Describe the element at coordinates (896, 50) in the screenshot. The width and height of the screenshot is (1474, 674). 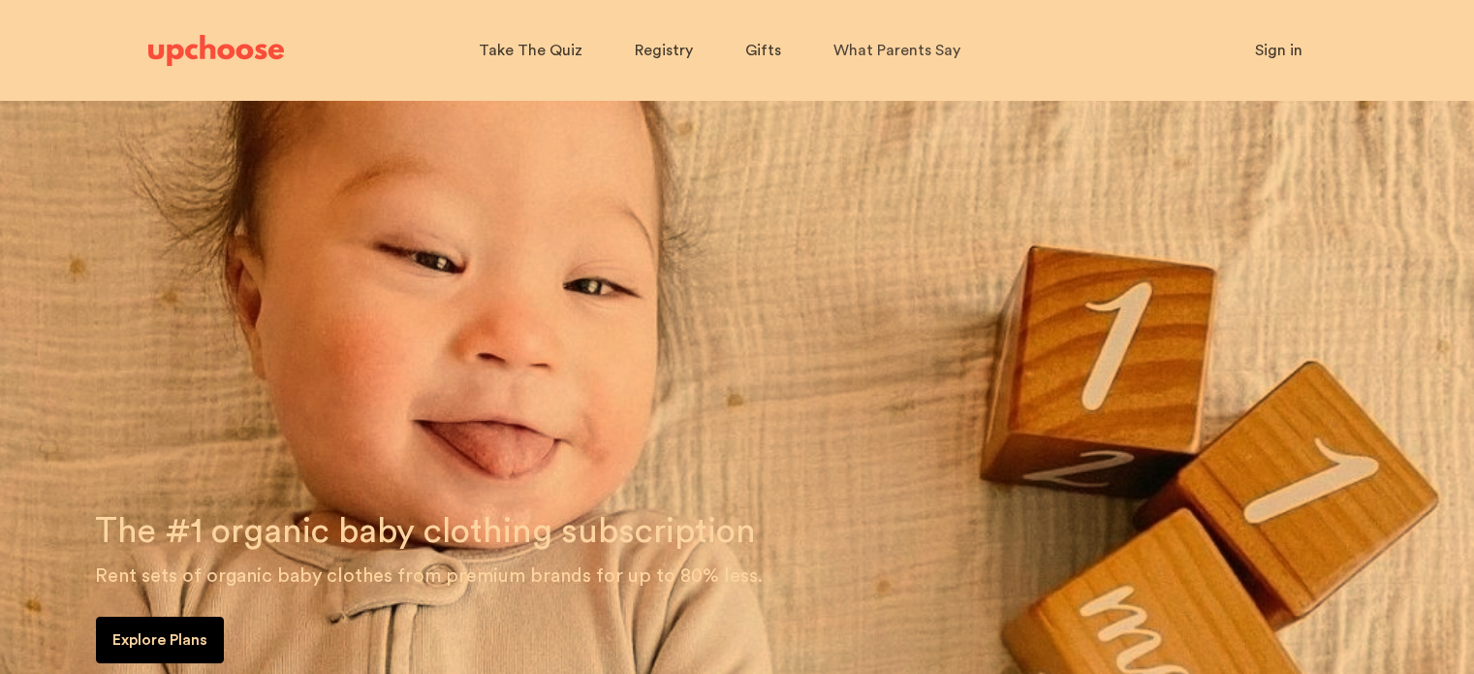
I see `span: What Parents Say` at that location.